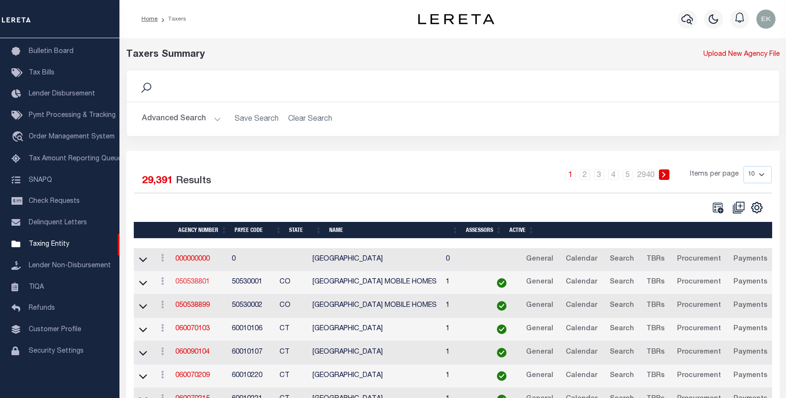  Describe the element at coordinates (70, 266) in the screenshot. I see `span: Lender Non-Disbursement` at that location.